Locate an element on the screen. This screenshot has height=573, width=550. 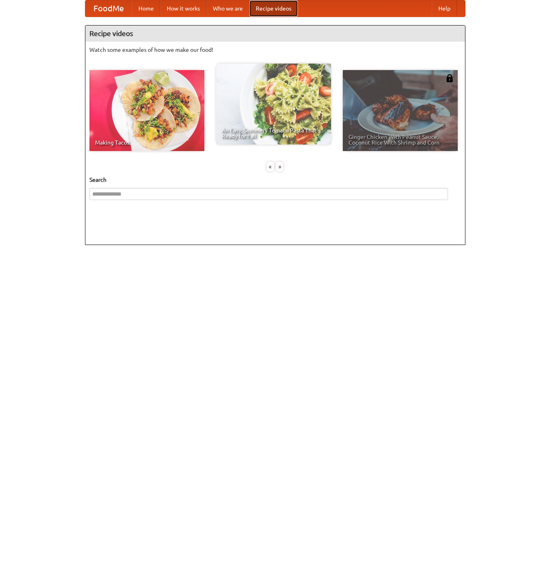
a: Recipe videos is located at coordinates (274, 9).